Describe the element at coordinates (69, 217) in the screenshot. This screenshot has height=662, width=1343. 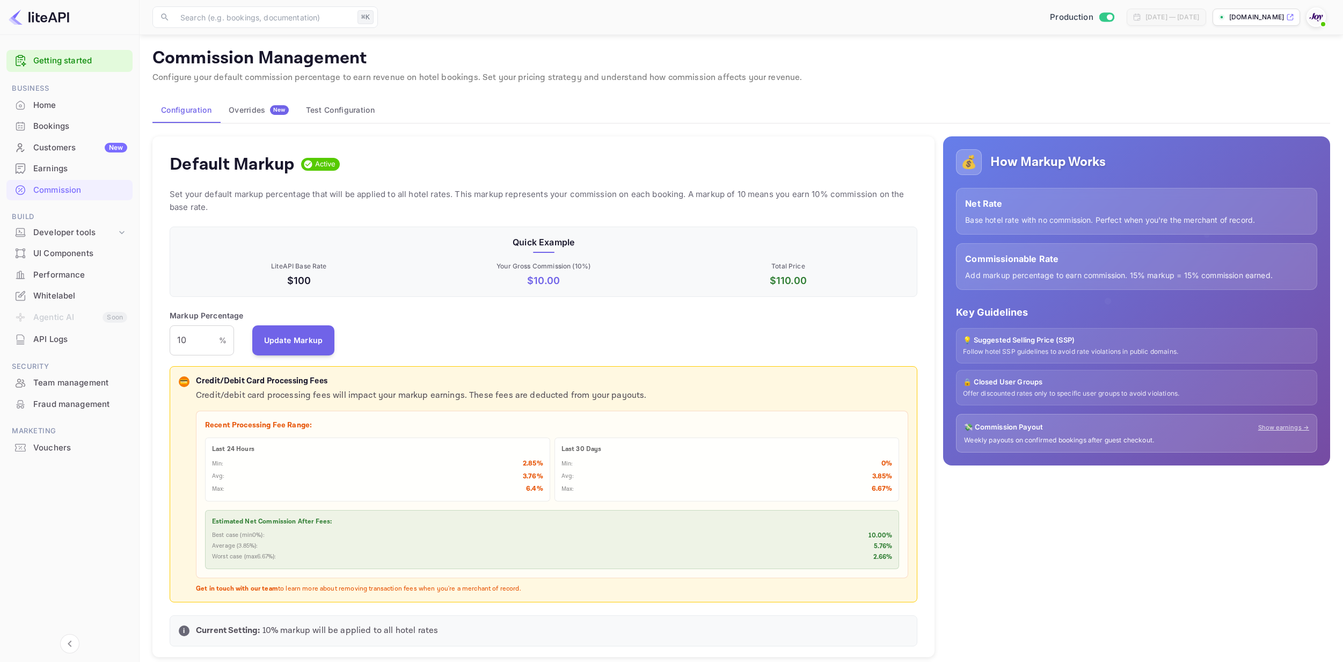
I see `span: Build` at that location.